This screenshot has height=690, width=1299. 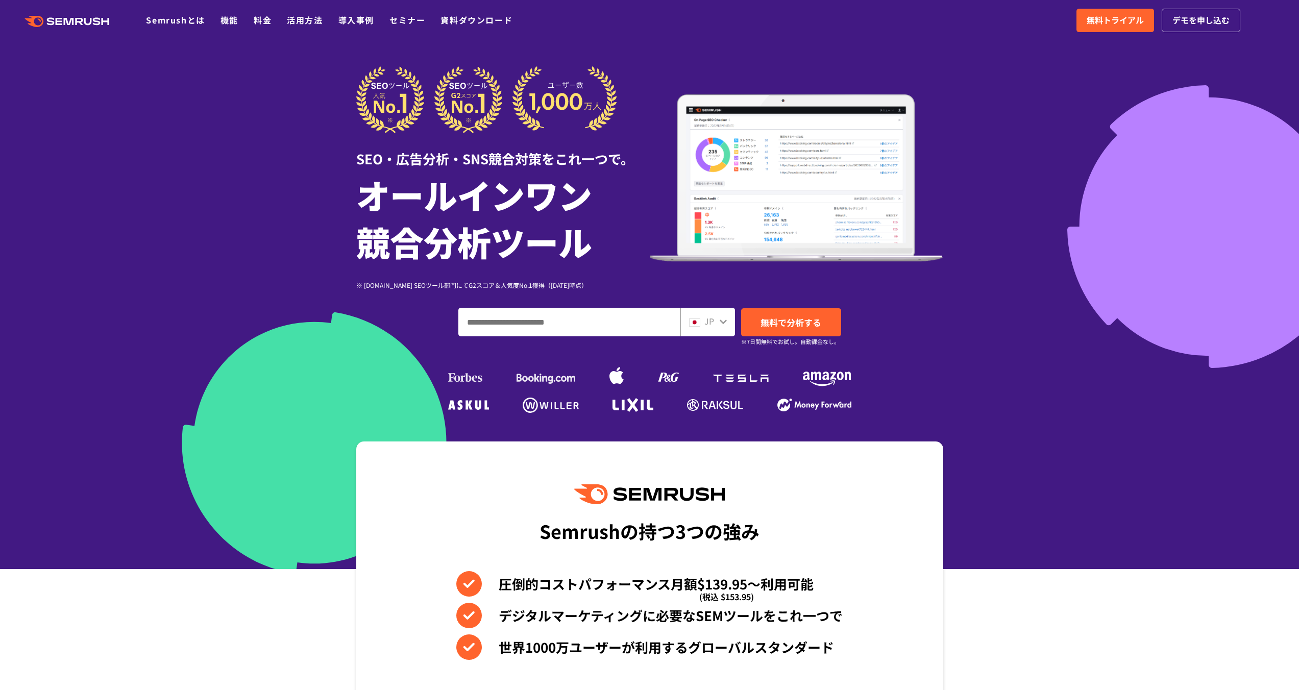 I want to click on small: ※7日間無料でお試し。自動課金なし。, so click(x=790, y=341).